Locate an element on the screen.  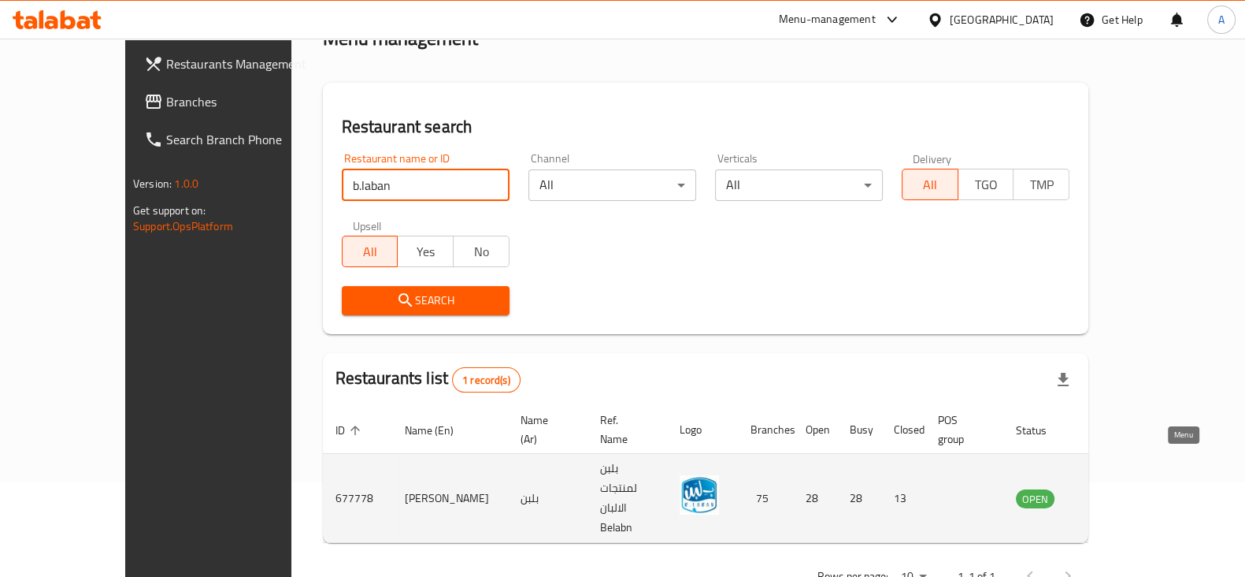
th: Logo is located at coordinates (703, 429).